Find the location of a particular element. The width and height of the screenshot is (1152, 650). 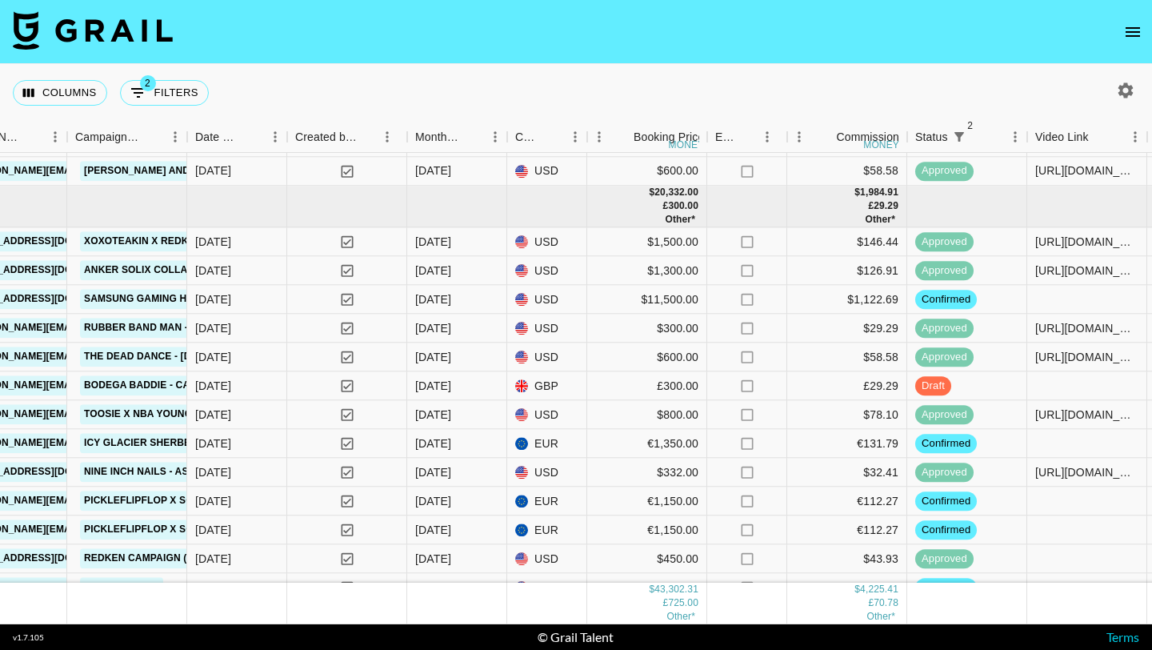

div: $32.41 is located at coordinates (847, 473).